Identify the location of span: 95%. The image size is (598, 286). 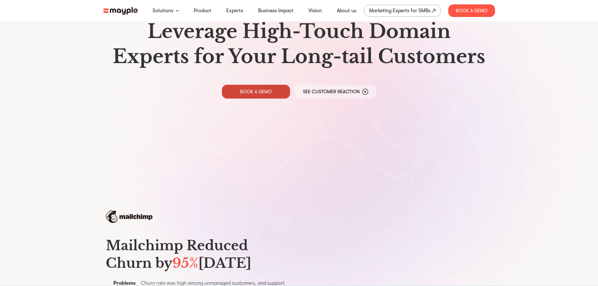
(185, 263).